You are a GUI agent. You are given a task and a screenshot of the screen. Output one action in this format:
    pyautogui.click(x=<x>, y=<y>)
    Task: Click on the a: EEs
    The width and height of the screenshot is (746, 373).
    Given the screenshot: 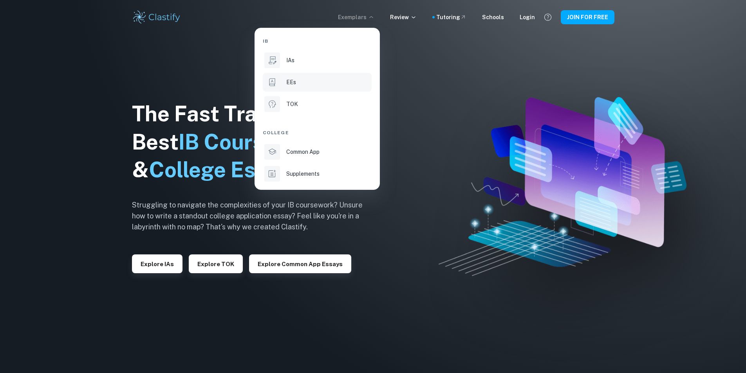 What is the action you would take?
    pyautogui.click(x=317, y=82)
    